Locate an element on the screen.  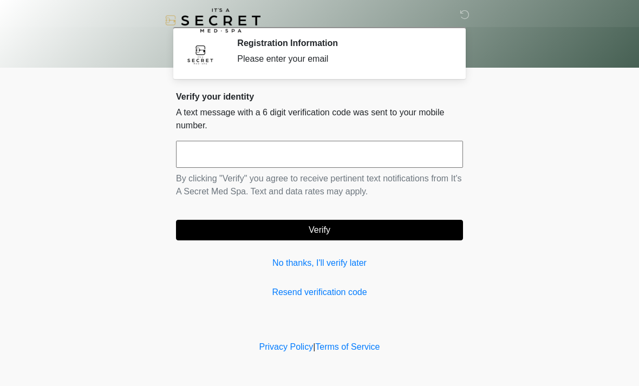
a: Privacy Policy is located at coordinates (287, 347).